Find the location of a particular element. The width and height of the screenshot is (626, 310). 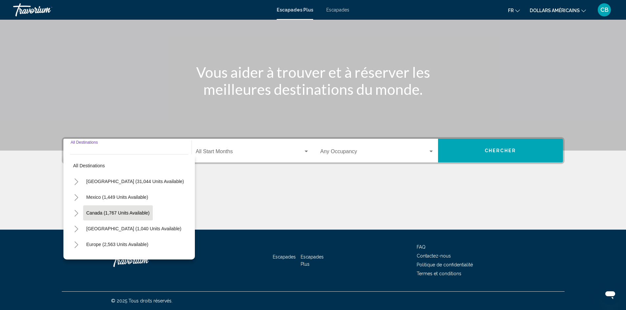

span: All destinations is located at coordinates (89, 166).